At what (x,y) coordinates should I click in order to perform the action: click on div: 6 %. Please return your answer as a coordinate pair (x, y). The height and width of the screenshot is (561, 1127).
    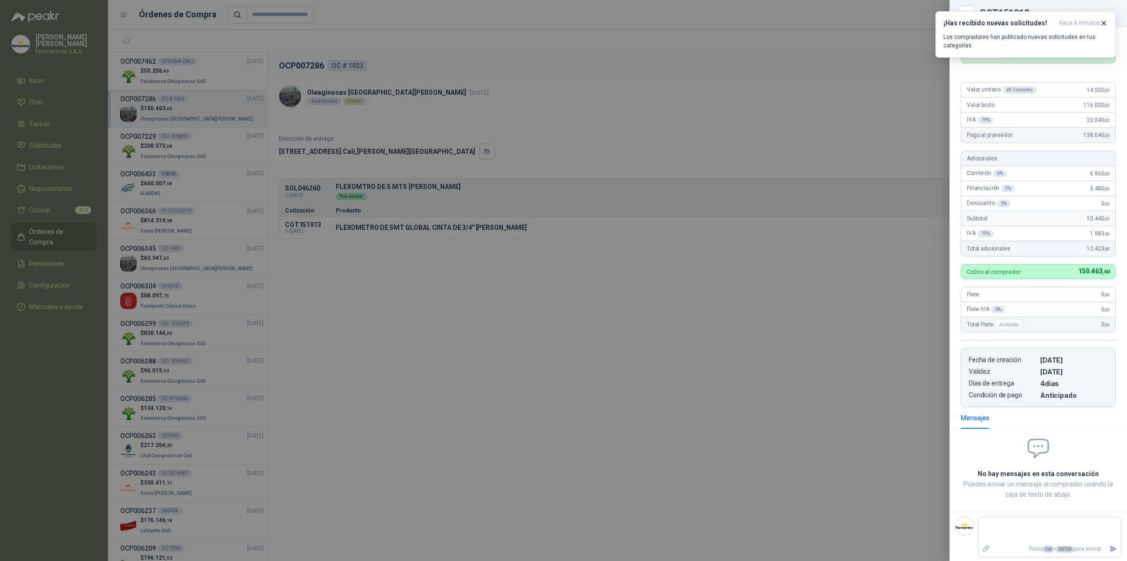
    Looking at the image, I should click on (999, 174).